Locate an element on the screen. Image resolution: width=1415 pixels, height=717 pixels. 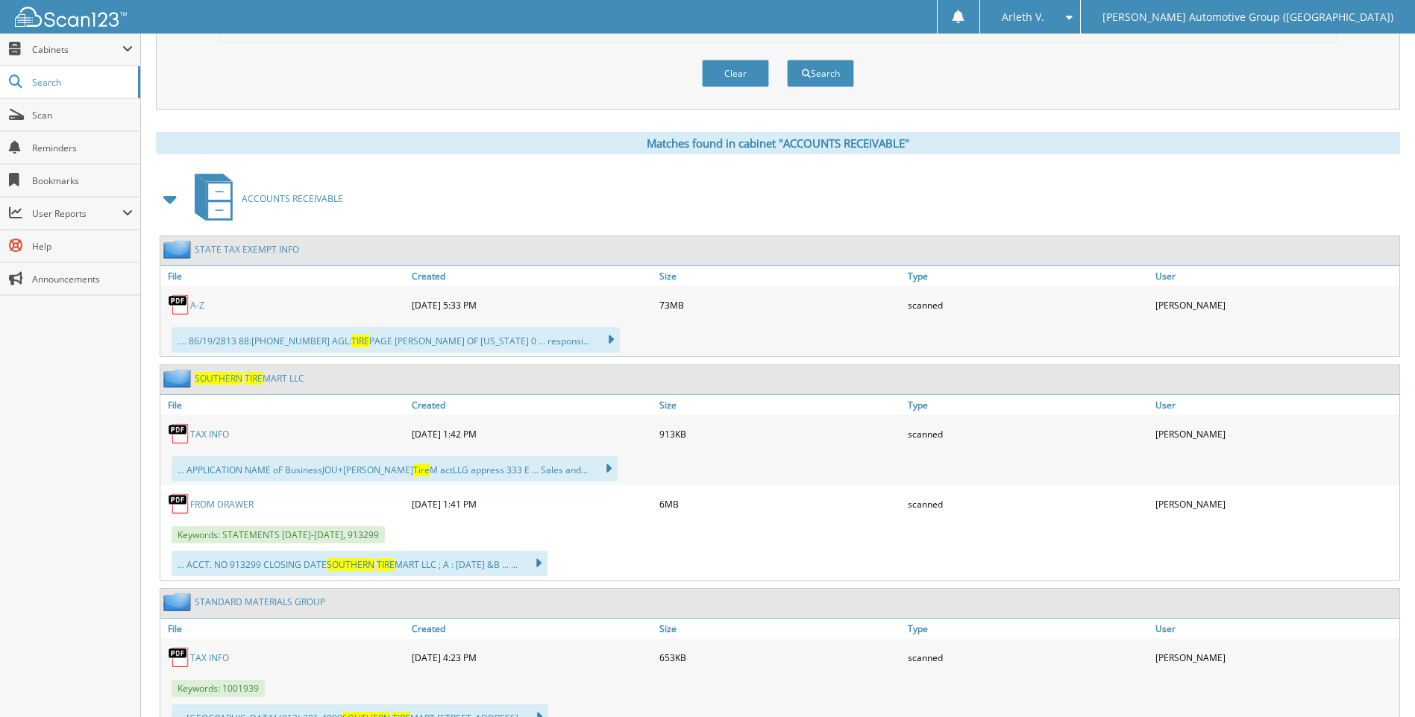
div: 73MB is located at coordinates (779, 305).